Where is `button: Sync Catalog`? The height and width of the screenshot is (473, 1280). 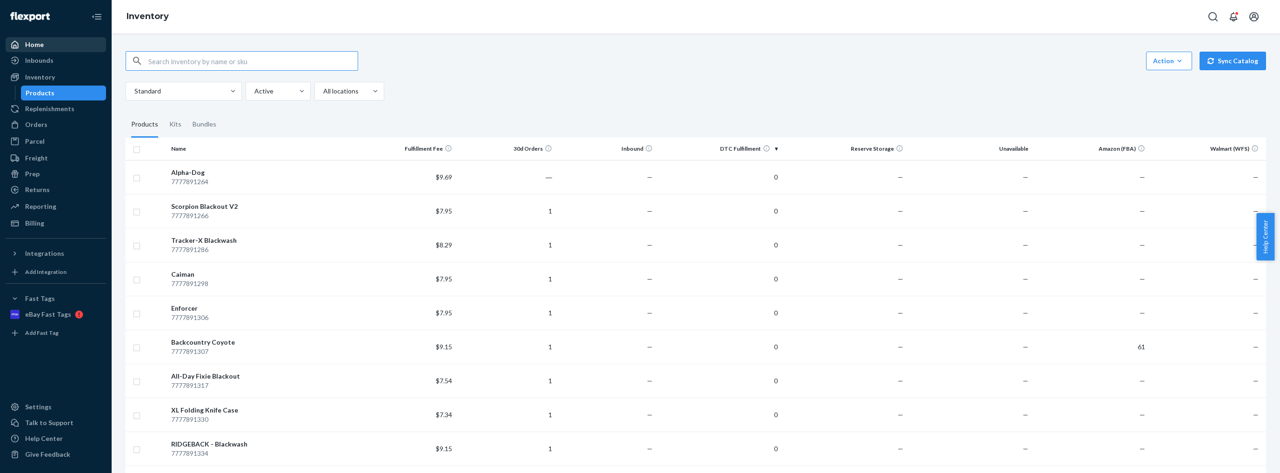 button: Sync Catalog is located at coordinates (1233, 61).